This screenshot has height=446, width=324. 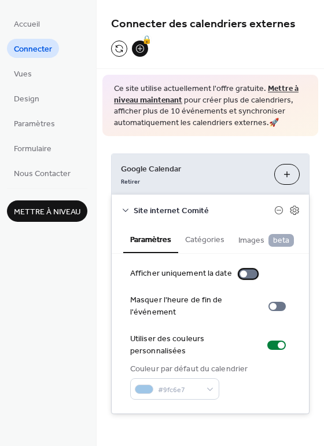 I want to click on a: Nous Contacter, so click(x=42, y=173).